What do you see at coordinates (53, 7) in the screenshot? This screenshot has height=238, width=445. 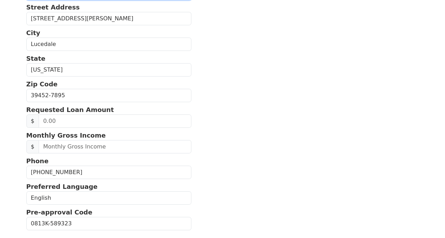 I see `strong: Street Address` at bounding box center [53, 7].